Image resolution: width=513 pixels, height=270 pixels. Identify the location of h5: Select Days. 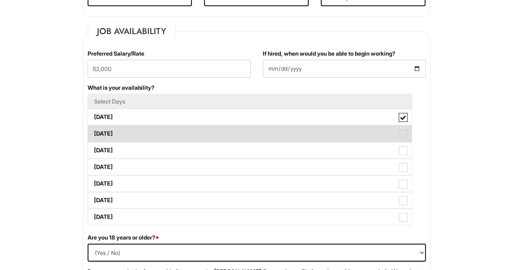
(250, 101).